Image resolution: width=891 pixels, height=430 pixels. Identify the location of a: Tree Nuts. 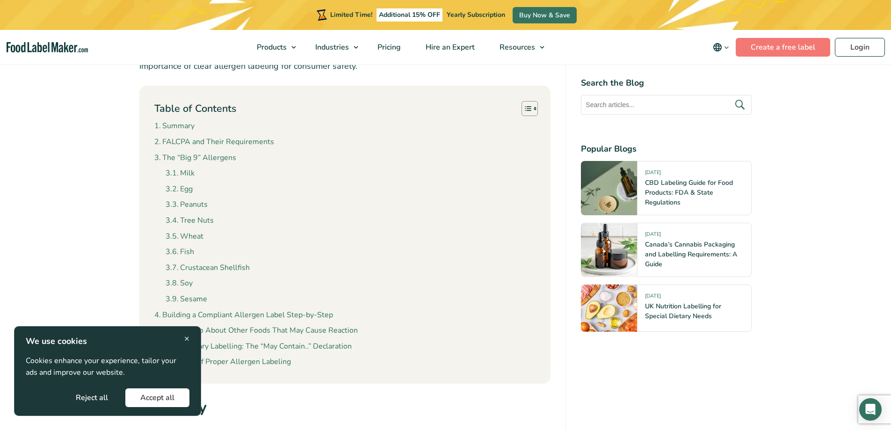
(189, 221).